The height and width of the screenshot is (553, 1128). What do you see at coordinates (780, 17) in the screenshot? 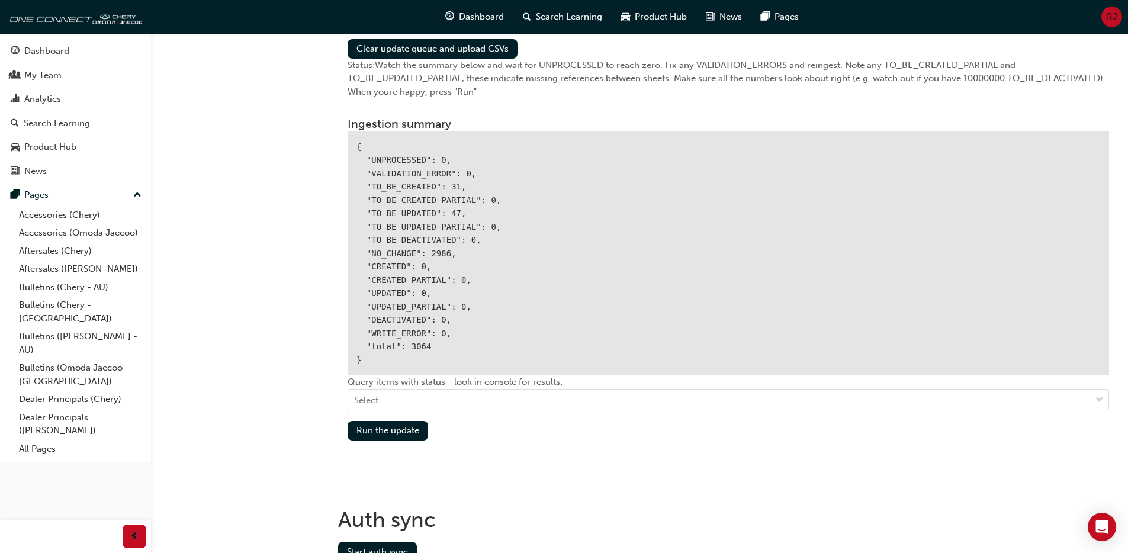
I see `a: pages-iconPages` at bounding box center [780, 17].